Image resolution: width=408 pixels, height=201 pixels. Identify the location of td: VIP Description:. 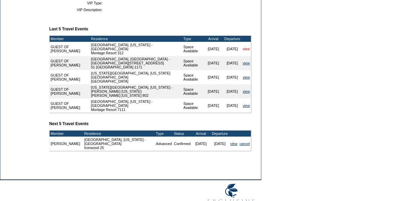
(77, 10).